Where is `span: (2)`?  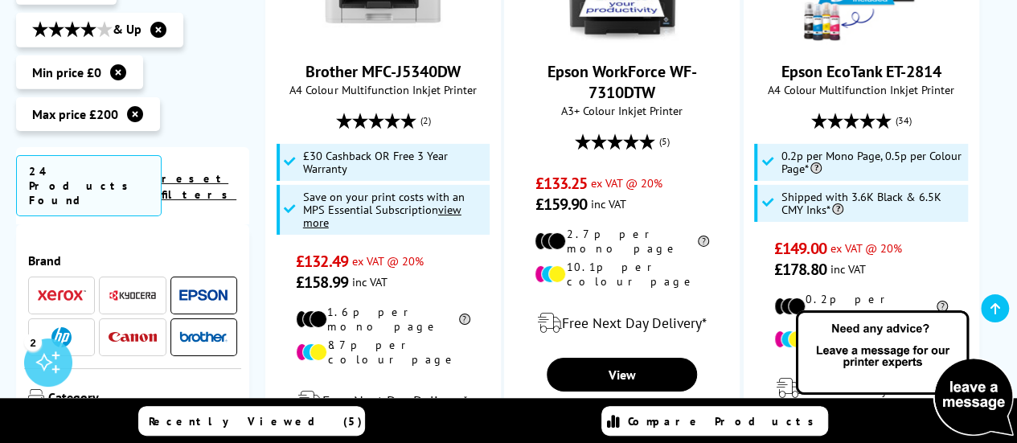 span: (2) is located at coordinates (424, 121).